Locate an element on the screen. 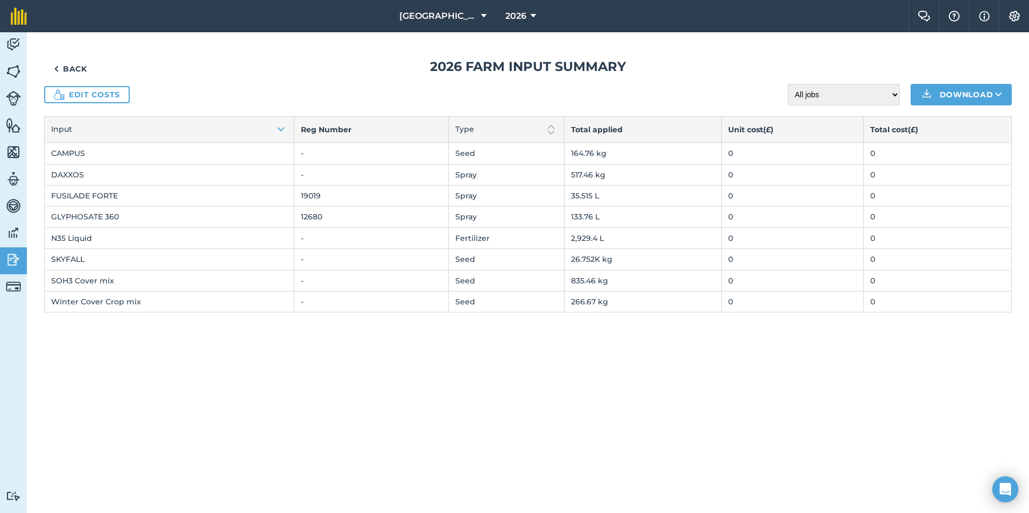 Image resolution: width=1029 pixels, height=513 pixels. td: SOH3 Cover mix is located at coordinates (169, 280).